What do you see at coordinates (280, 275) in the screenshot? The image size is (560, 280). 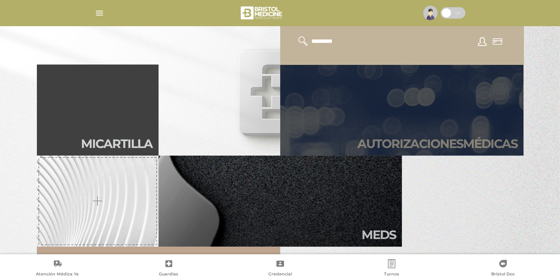 I see `span: Credencial` at bounding box center [280, 275].